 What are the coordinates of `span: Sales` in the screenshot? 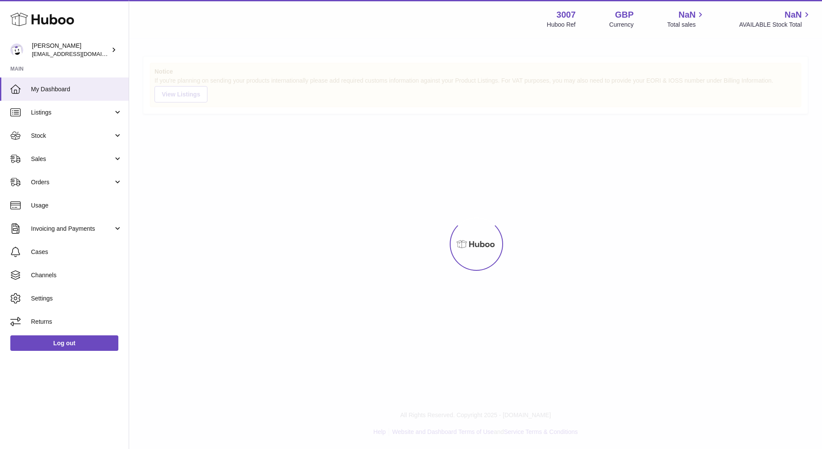 It's located at (72, 159).